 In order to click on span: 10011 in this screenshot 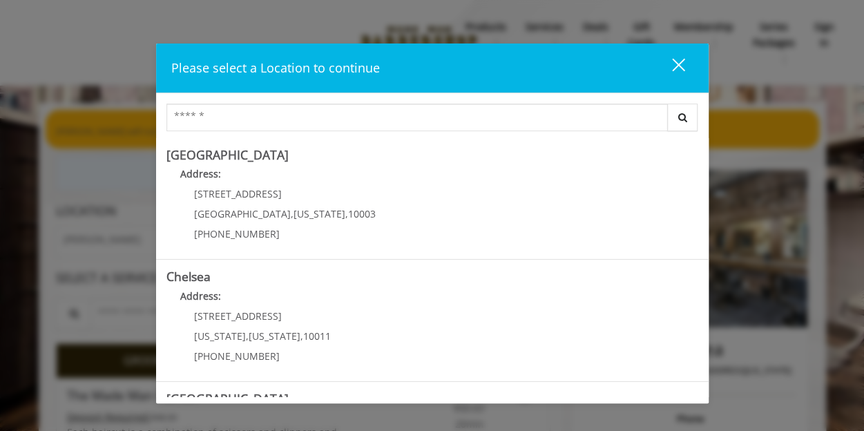, I will do `click(317, 336)`.